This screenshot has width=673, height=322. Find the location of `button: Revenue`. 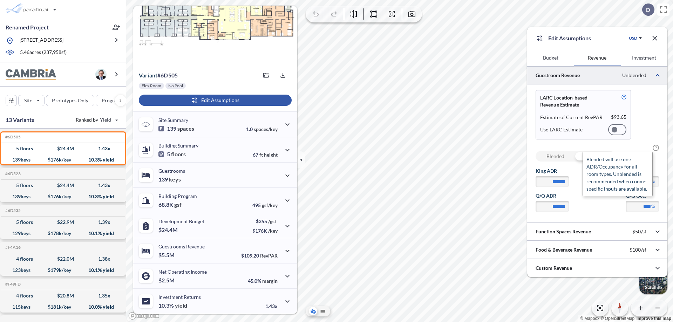

button: Revenue is located at coordinates (597, 58).